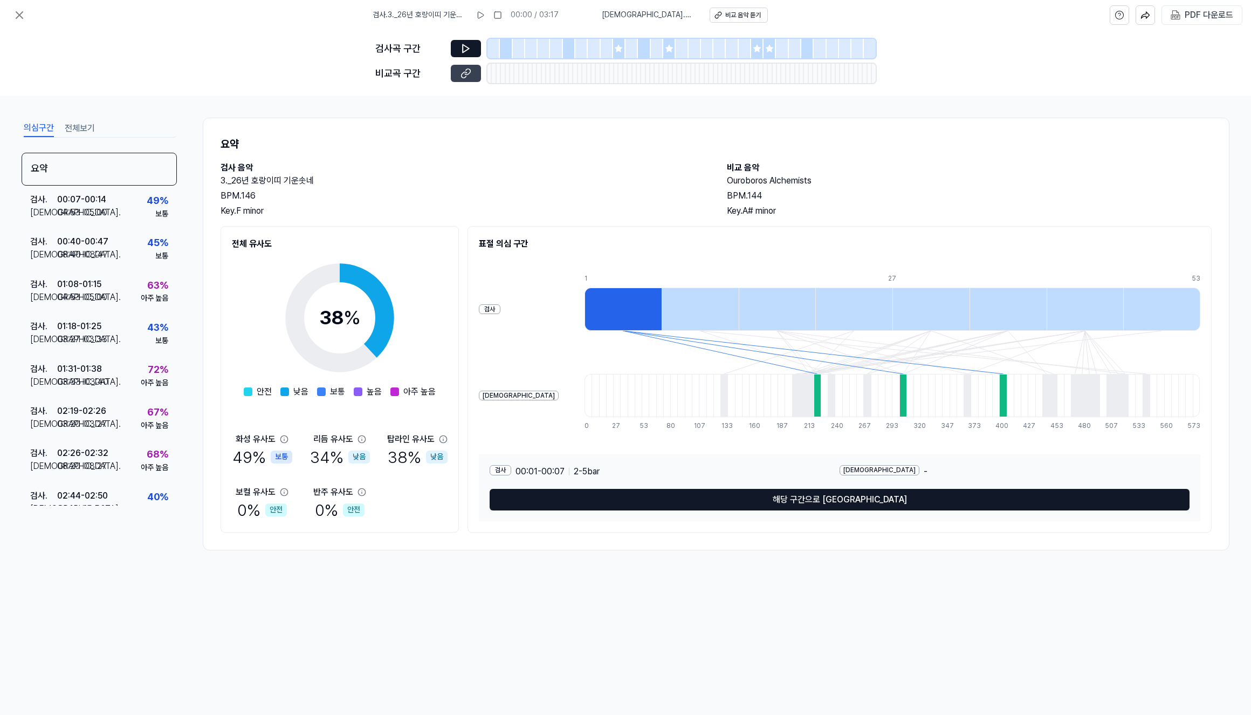  I want to click on div: 08:40 - 08:47, so click(83, 255).